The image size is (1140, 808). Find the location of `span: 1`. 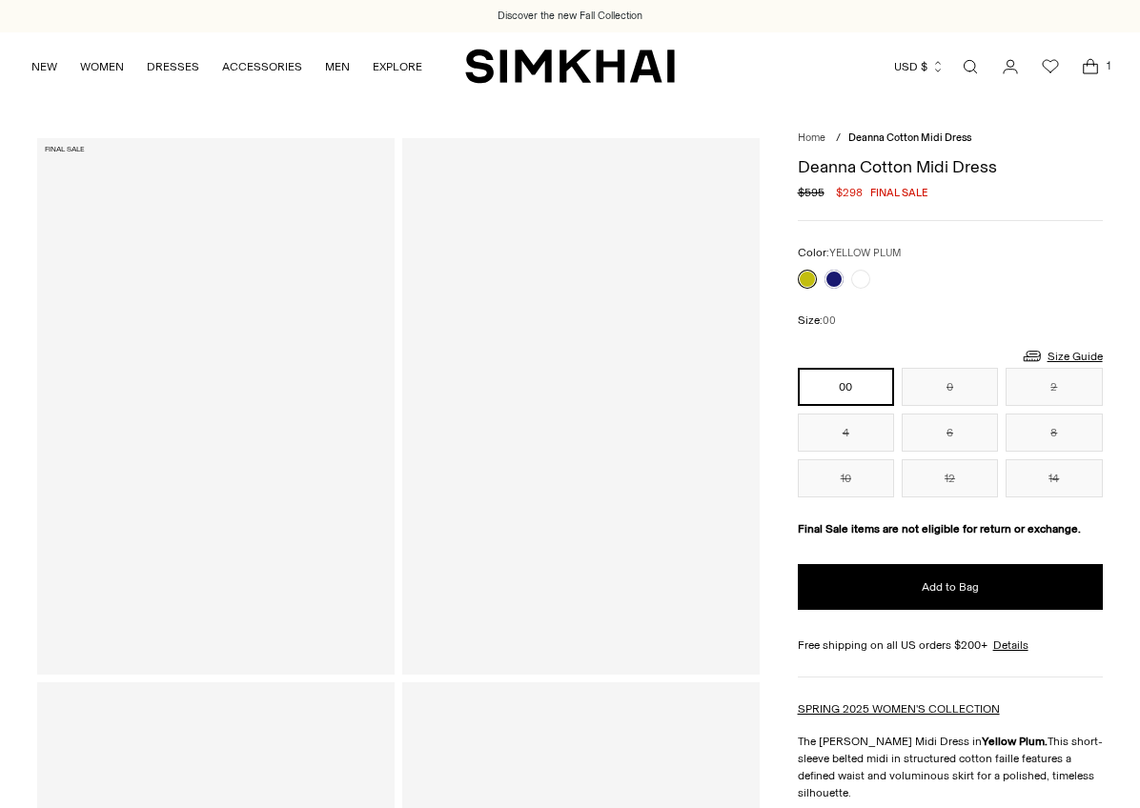

span: 1 is located at coordinates (1109, 66).